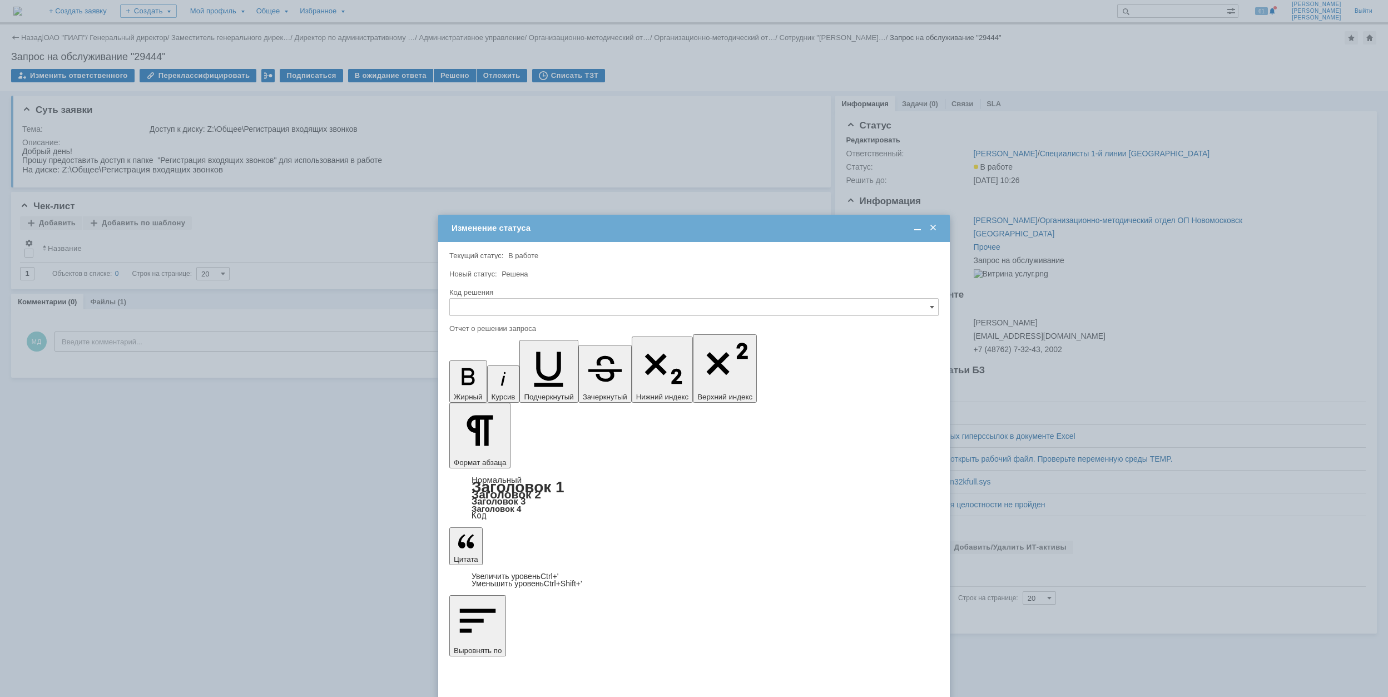 The image size is (1388, 697). What do you see at coordinates (468, 381) in the screenshot?
I see `button: Жирный` at bounding box center [468, 381].